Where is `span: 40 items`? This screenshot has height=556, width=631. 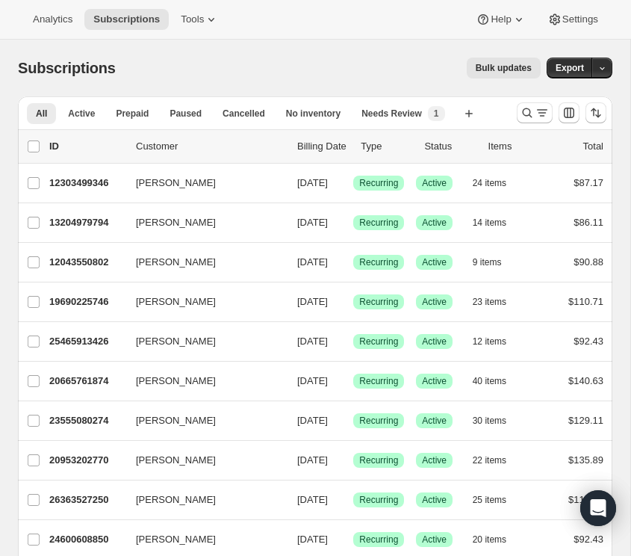 span: 40 items is located at coordinates (489, 381).